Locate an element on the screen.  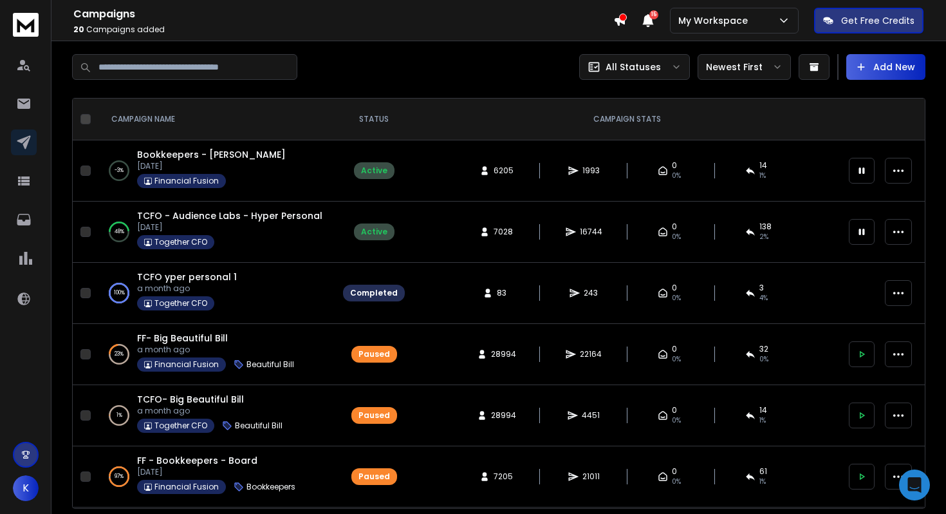
td: 100%TCFO yper personal 1a month agoTogether CFO is located at coordinates (216, 293).